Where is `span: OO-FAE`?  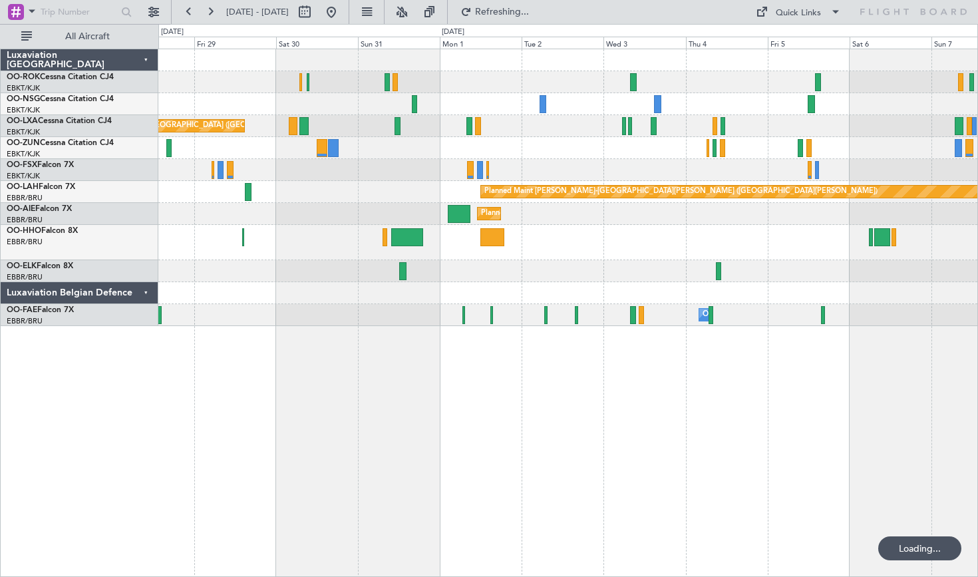
span: OO-FAE is located at coordinates (22, 310).